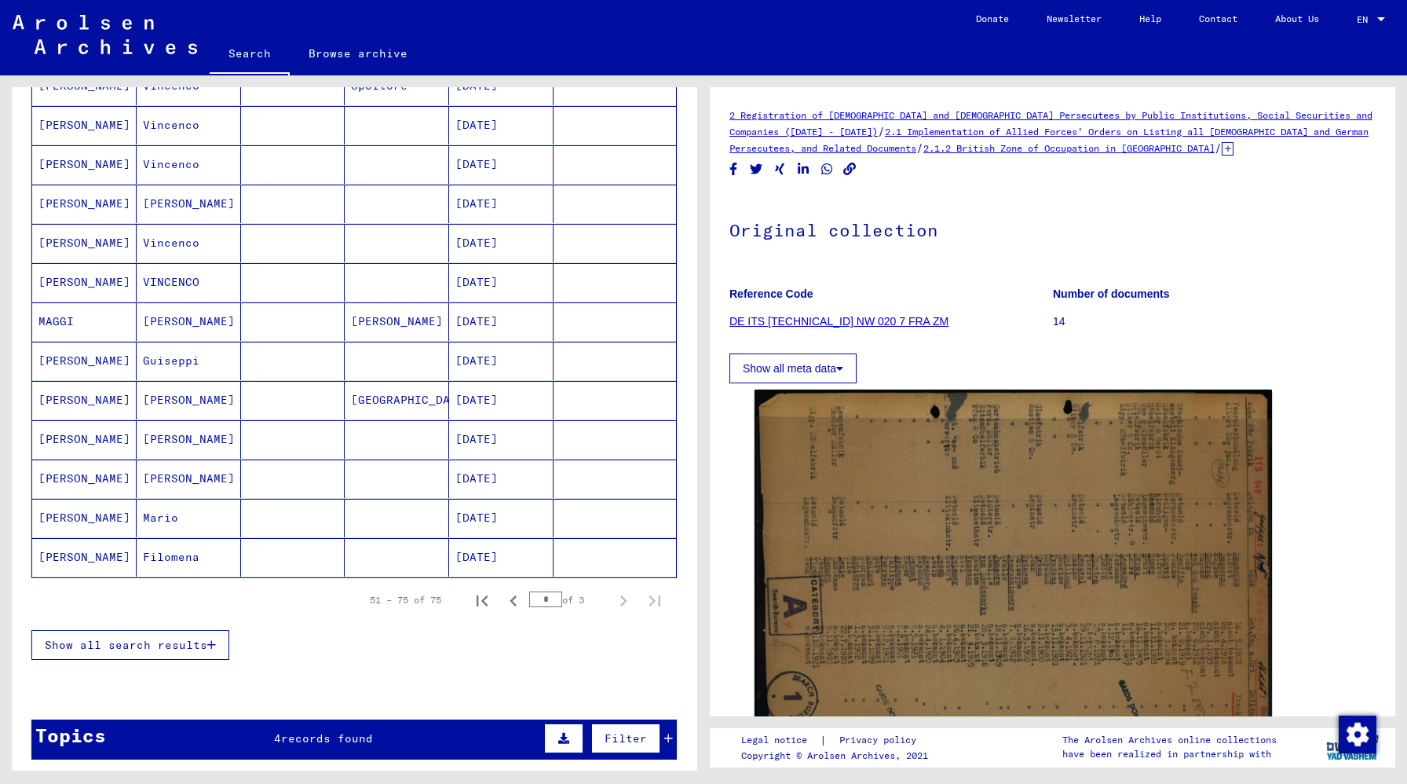 The image size is (1407, 784). What do you see at coordinates (1358, 734) in the screenshot?
I see `img: Change consent` at bounding box center [1358, 734].